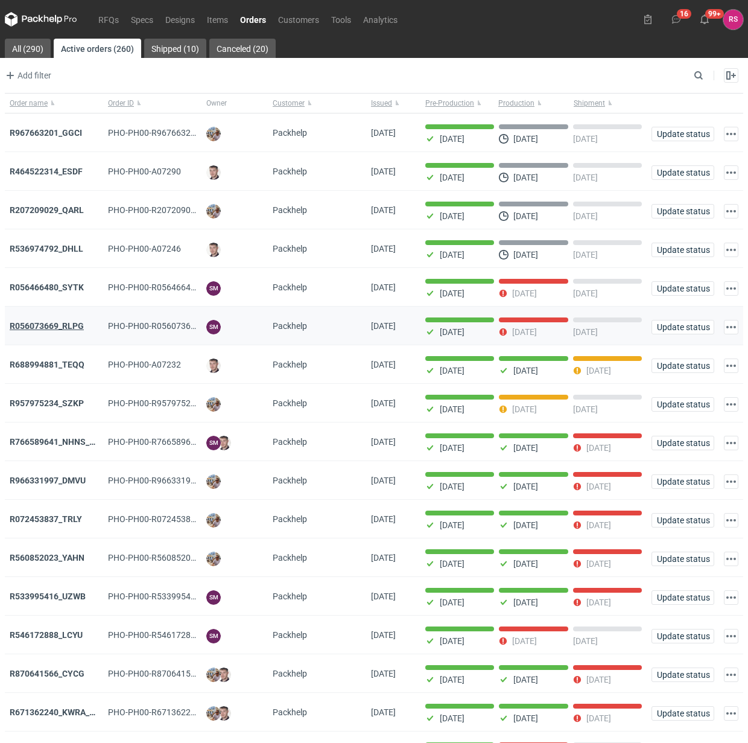 This screenshot has height=743, width=748. I want to click on a: Orders, so click(253, 19).